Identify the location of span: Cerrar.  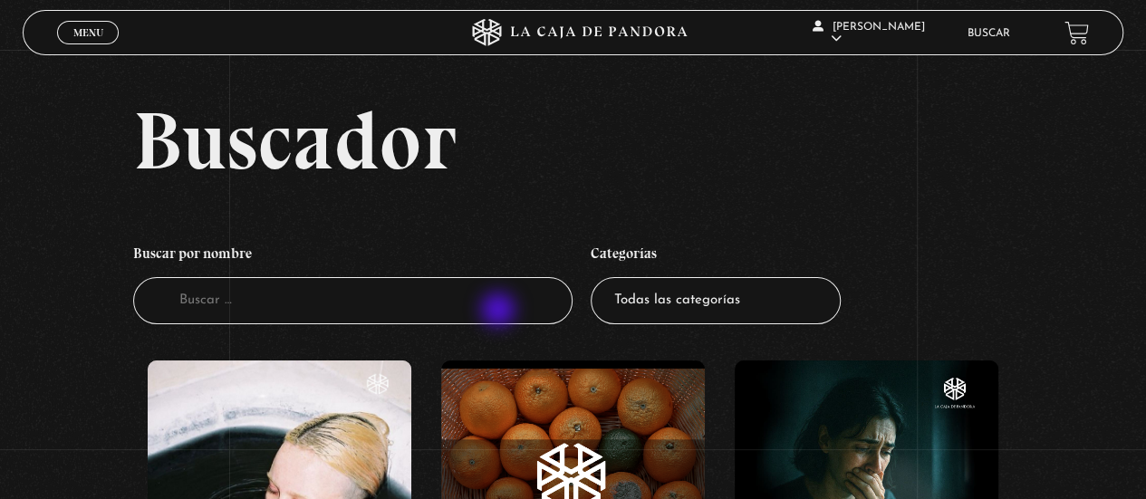
(88, 49).